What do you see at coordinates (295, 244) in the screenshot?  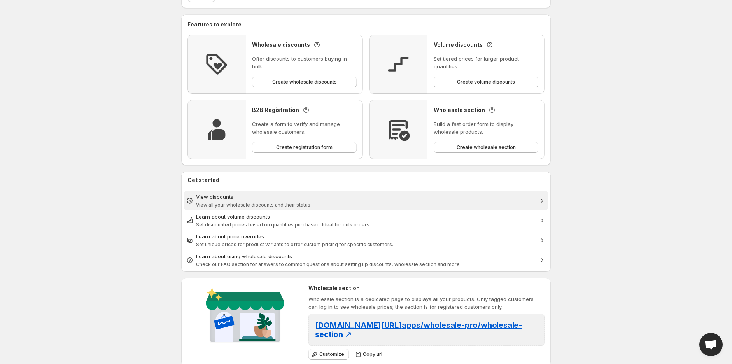 I see `span: Set unique prices for product variants to offer custom pricing for specific customers.` at bounding box center [295, 244].